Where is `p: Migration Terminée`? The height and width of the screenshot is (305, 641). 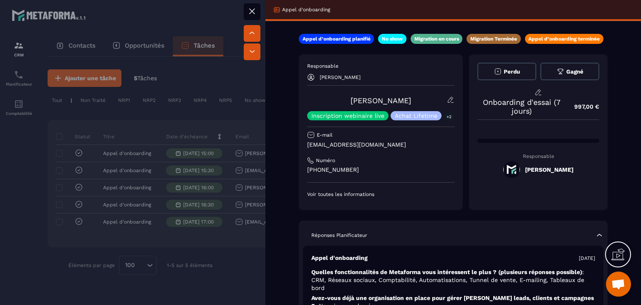 p: Migration Terminée is located at coordinates (494, 39).